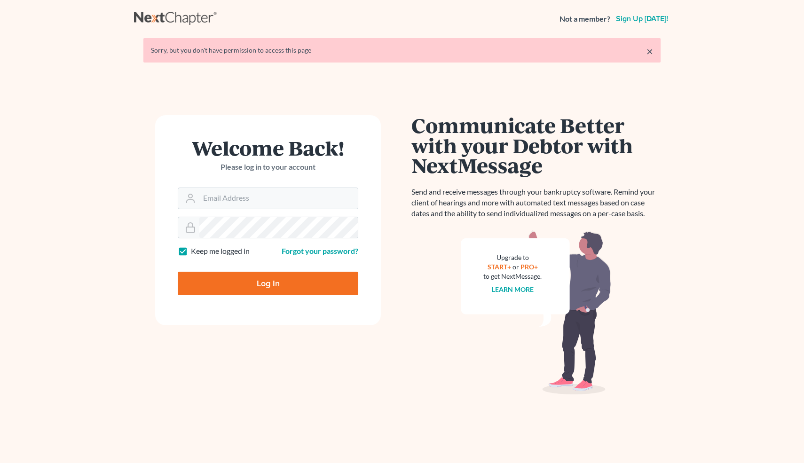  What do you see at coordinates (320, 251) in the screenshot?
I see `a: Forgot your password?` at bounding box center [320, 251].